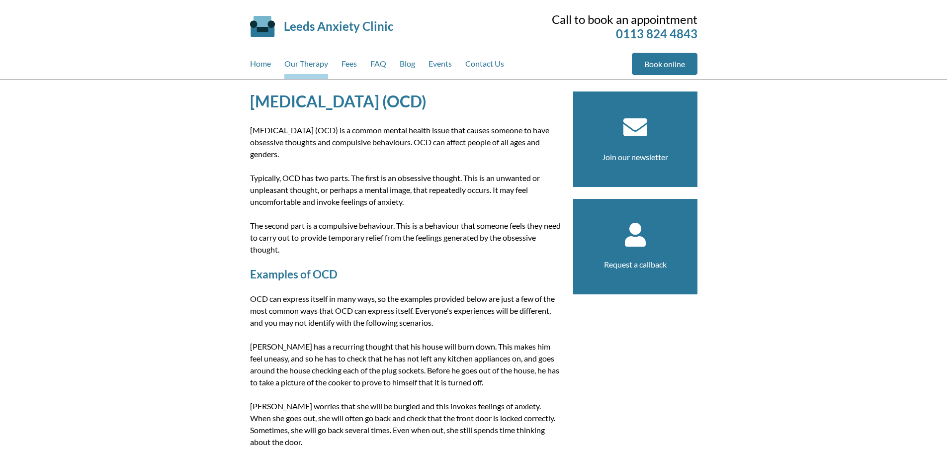  I want to click on a: 0113 824 4843, so click(657, 33).